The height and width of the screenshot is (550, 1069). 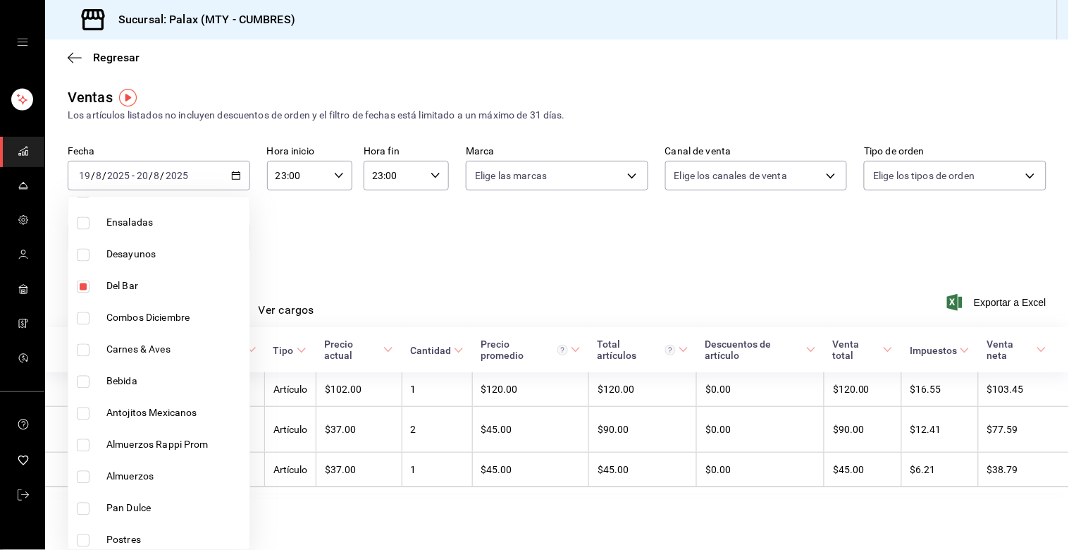 What do you see at coordinates (175, 381) in the screenshot?
I see `span: Bebida` at bounding box center [175, 381].